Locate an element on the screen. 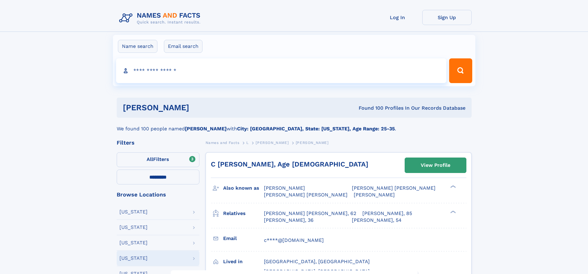 This screenshot has height=274, width=588. h3: Lived in is located at coordinates (244, 261).